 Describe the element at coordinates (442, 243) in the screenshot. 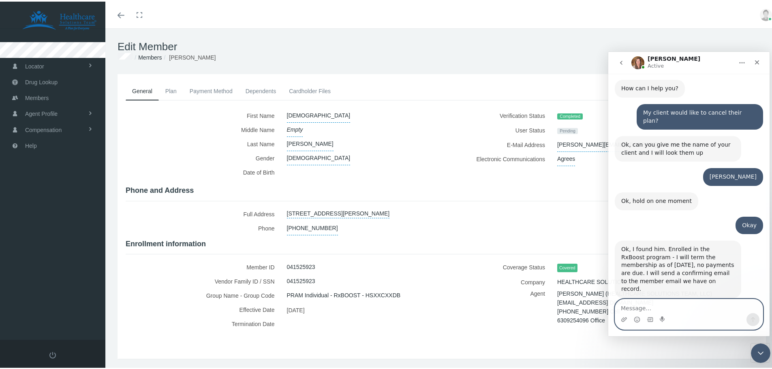

I see `h4: Enrollment information` at that location.